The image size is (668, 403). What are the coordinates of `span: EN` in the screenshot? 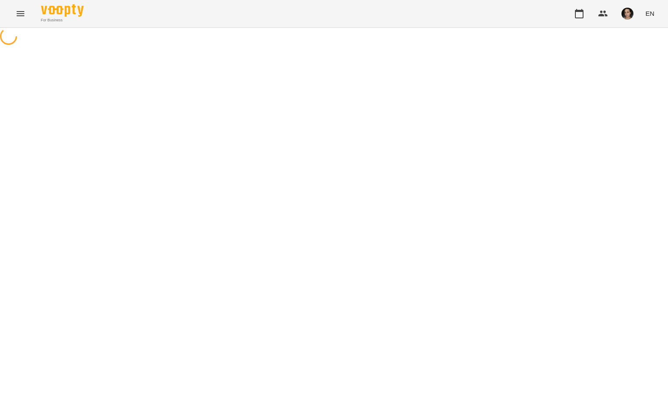 It's located at (650, 13).